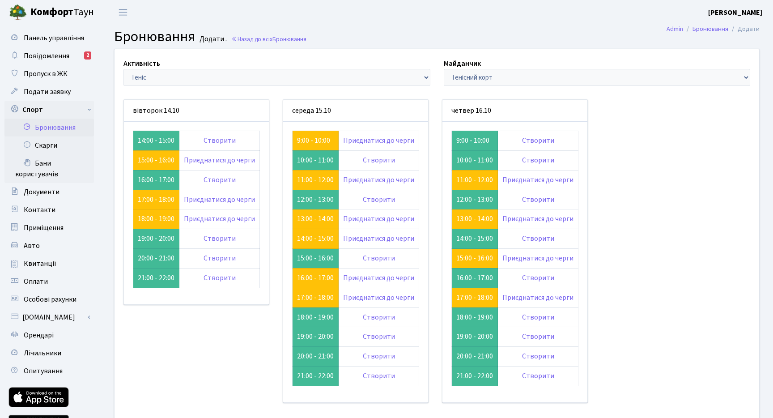 This screenshot has width=773, height=418. I want to click on span: Таун, so click(62, 13).